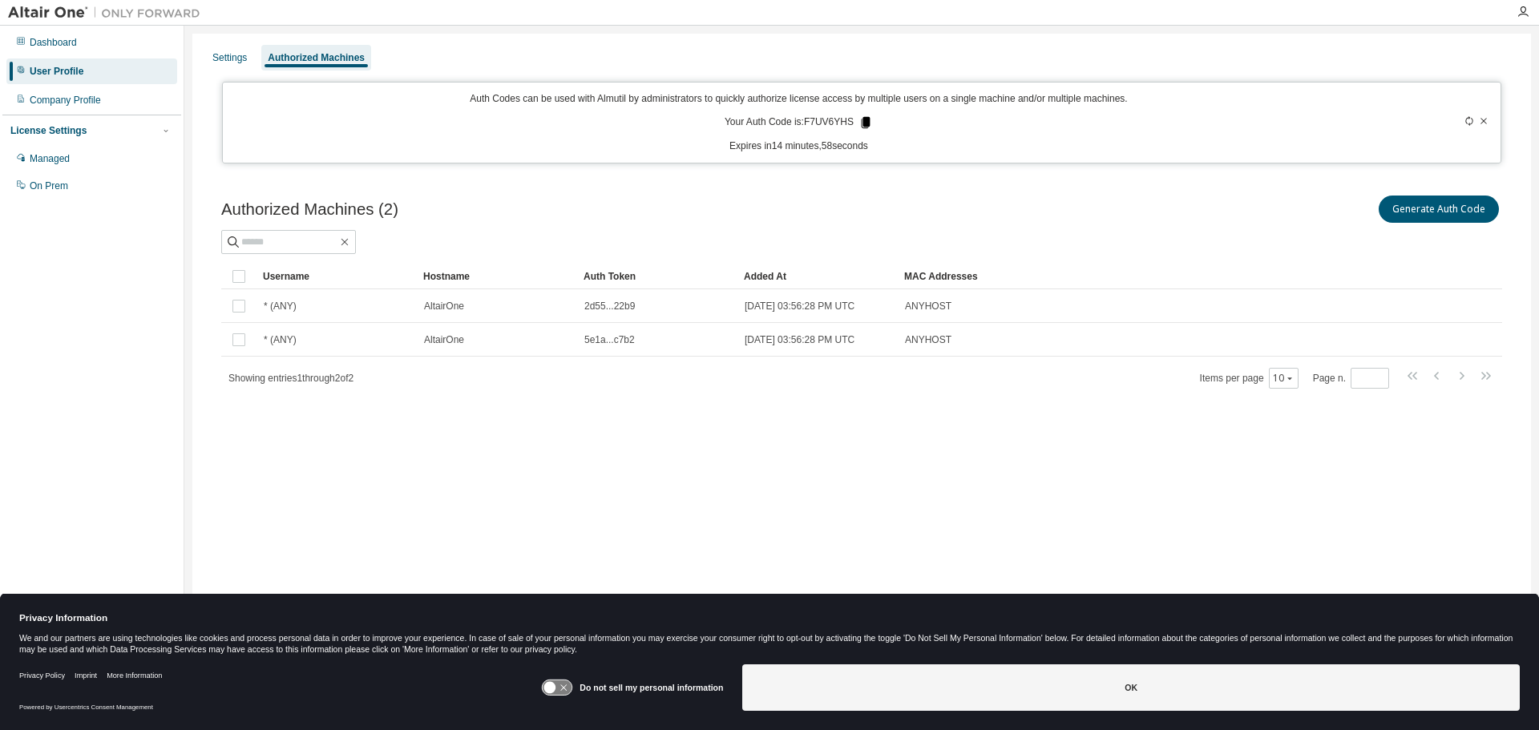 This screenshot has width=1539, height=730. I want to click on div: MAC Addresses, so click(1119, 277).